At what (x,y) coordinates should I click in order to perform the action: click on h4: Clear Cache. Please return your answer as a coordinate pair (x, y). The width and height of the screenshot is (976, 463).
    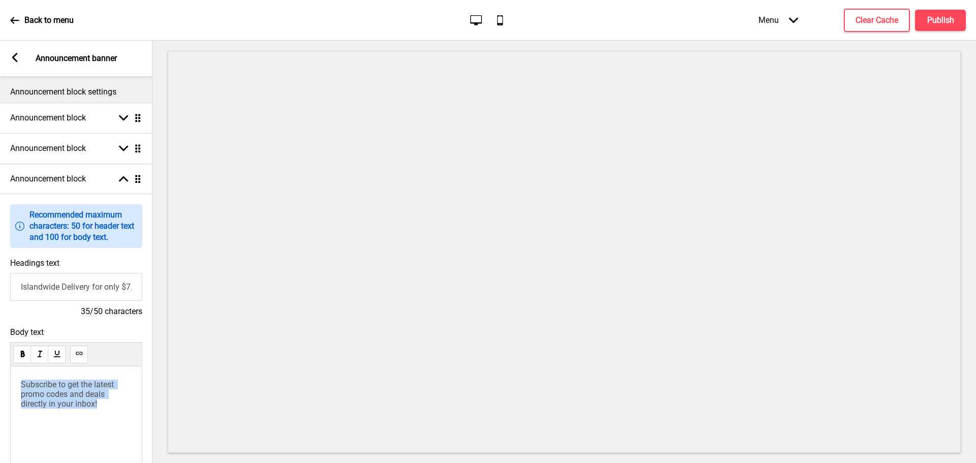
    Looking at the image, I should click on (877, 20).